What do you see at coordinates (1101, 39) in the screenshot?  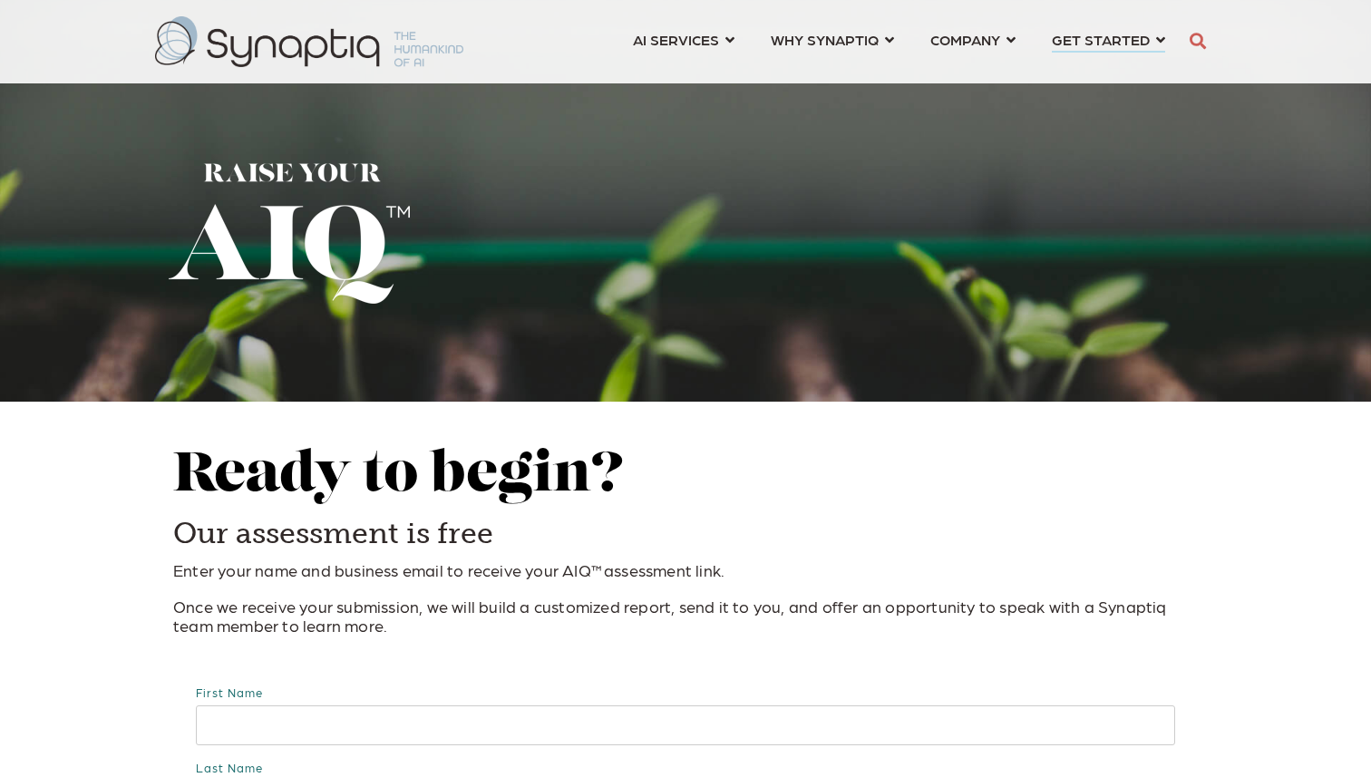 I see `span: GET STARTED` at bounding box center [1101, 39].